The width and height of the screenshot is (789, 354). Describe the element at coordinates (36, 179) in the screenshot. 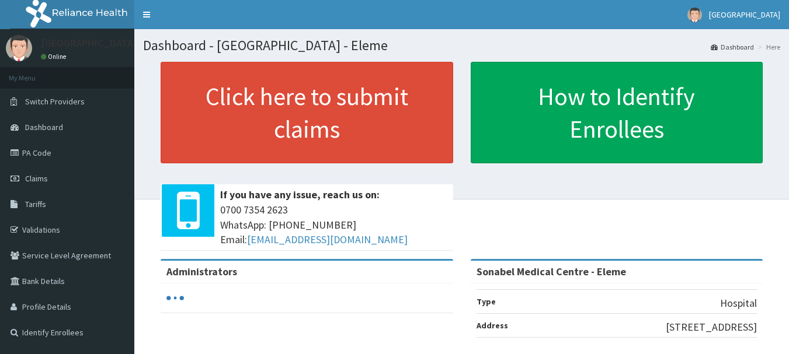

I see `span: Claims` at that location.